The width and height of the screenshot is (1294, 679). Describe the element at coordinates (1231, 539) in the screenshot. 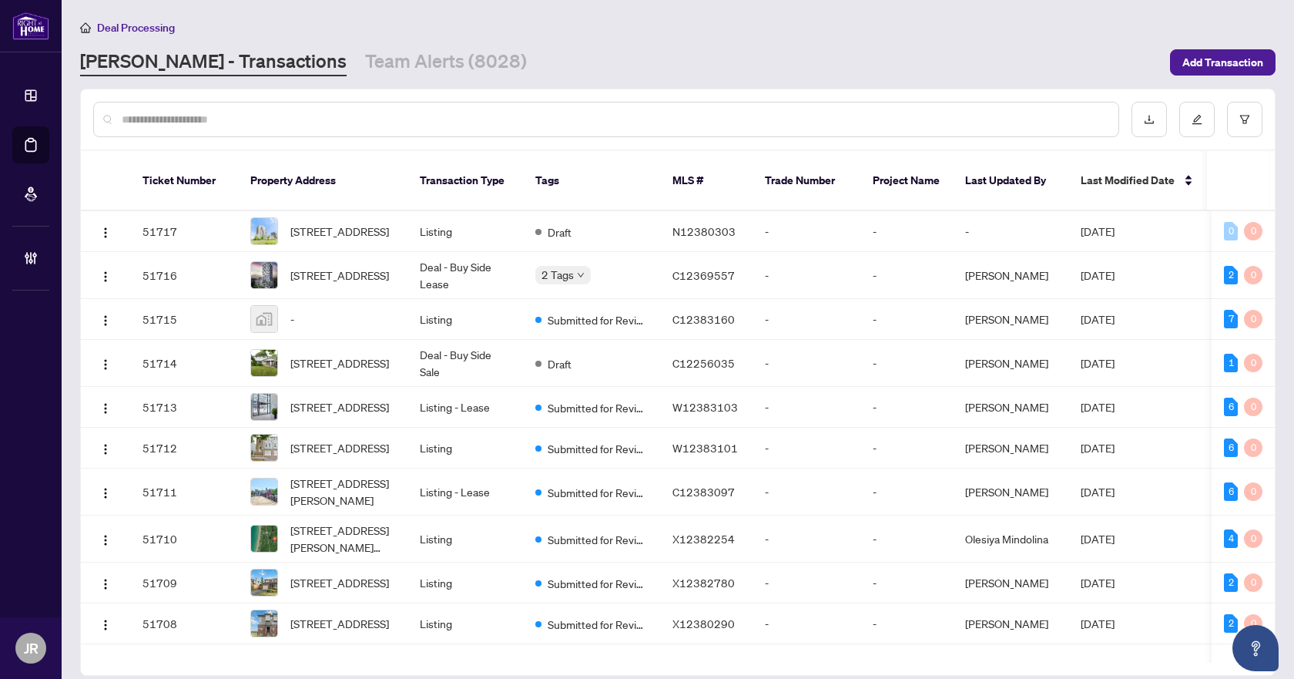

I see `div: 4` at that location.